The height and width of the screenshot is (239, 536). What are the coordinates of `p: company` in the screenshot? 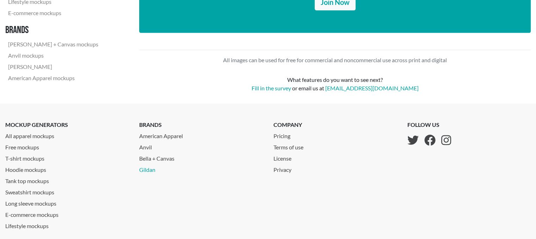 It's located at (291, 125).